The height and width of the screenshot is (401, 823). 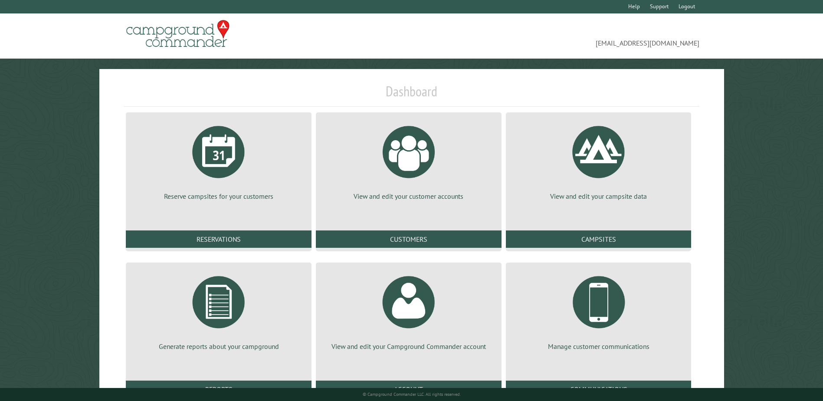 What do you see at coordinates (409, 196) in the screenshot?
I see `p: View and edit your customer accounts` at bounding box center [409, 196].